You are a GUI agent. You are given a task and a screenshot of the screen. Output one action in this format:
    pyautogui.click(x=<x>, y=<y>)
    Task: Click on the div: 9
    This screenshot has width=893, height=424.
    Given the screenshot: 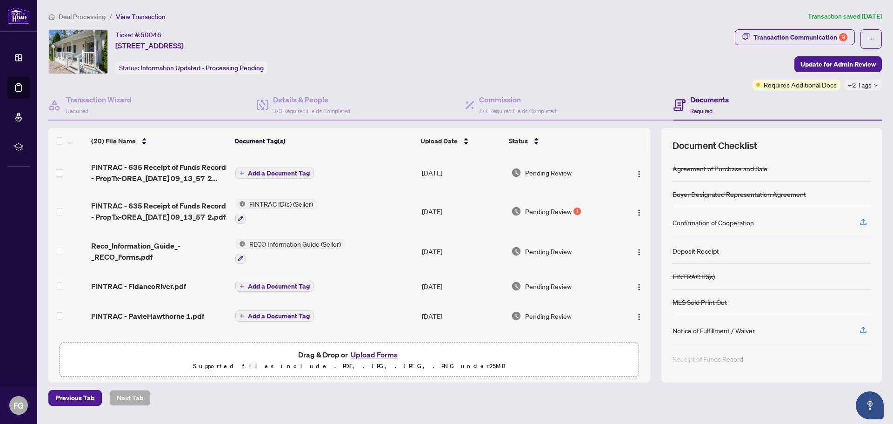 What is the action you would take?
    pyautogui.click(x=843, y=37)
    